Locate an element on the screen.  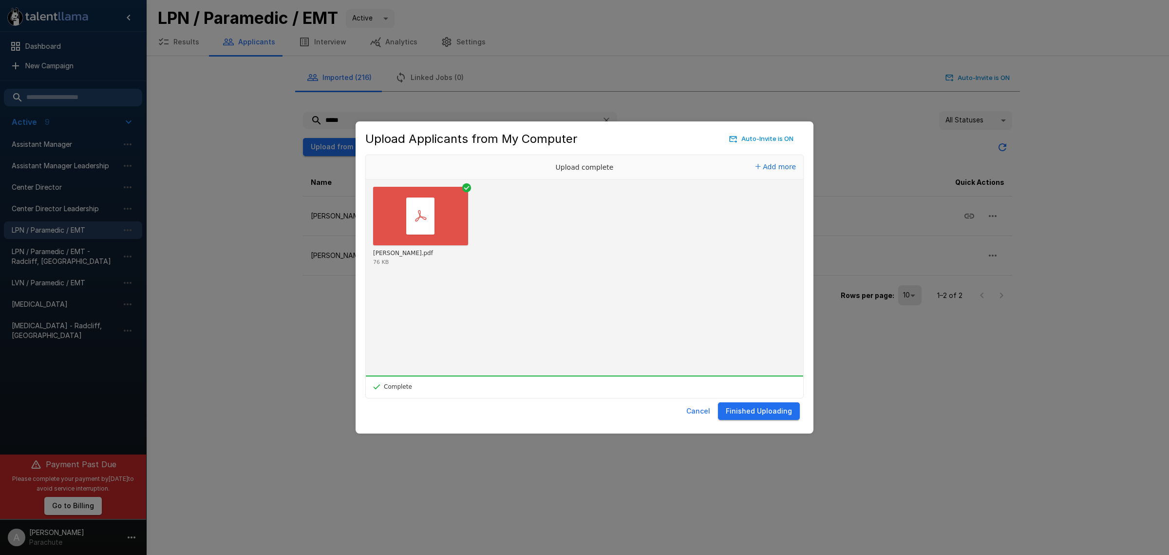
div: Upload complete is located at coordinates (585, 167).